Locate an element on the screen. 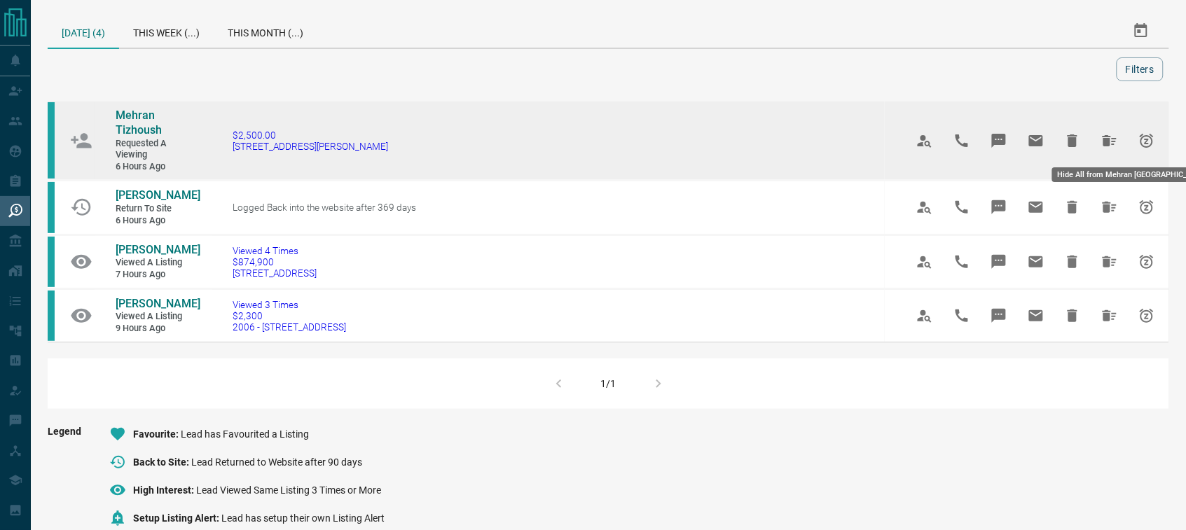 The image size is (1186, 530). div: This Month (...) is located at coordinates (265, 31).